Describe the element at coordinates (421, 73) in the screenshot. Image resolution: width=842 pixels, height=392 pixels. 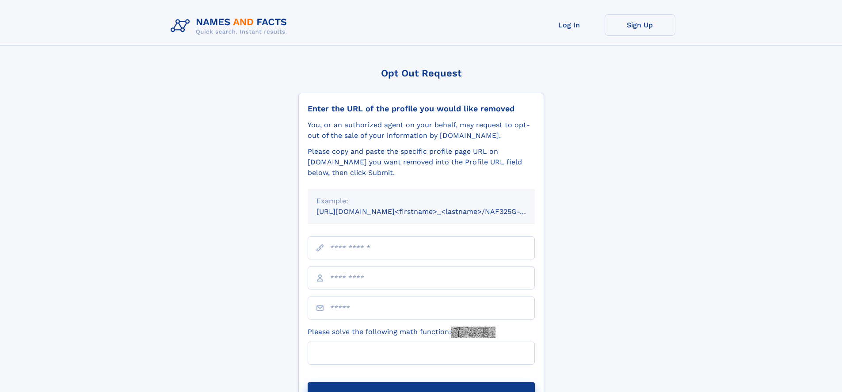
I see `div: Opt Out Request` at that location.